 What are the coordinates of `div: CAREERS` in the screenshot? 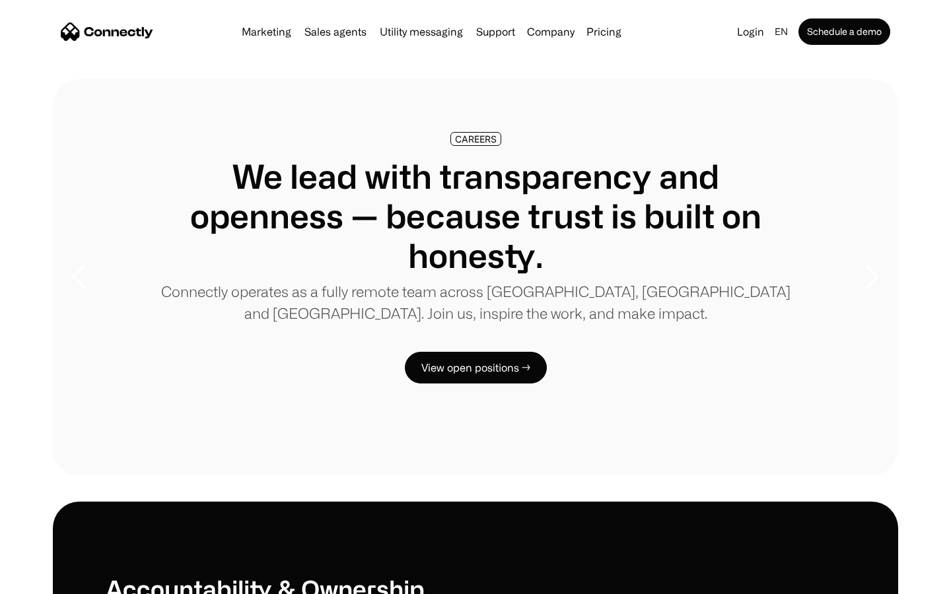 It's located at (475, 139).